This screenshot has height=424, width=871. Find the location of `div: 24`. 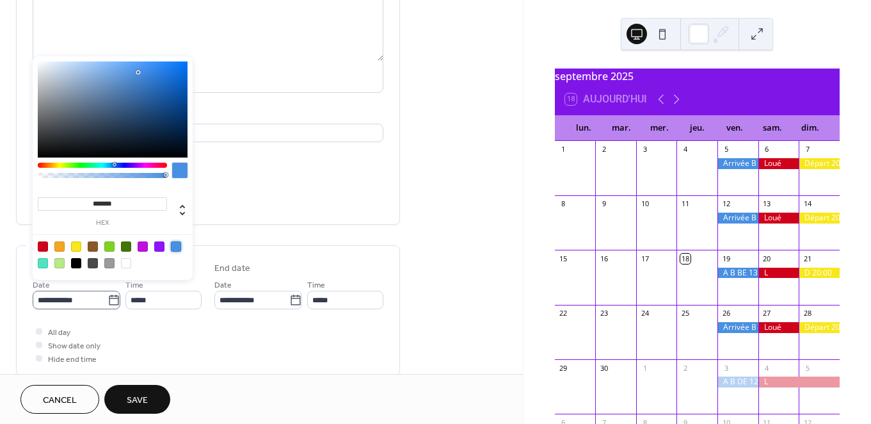

div: 24 is located at coordinates (644, 313).